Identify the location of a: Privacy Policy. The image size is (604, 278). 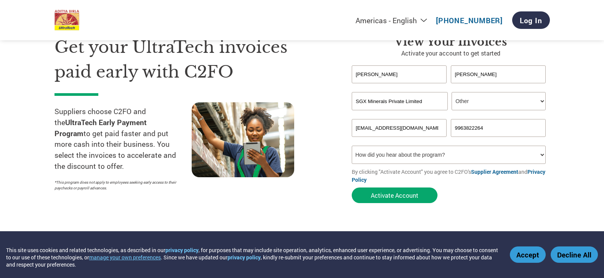
(448, 176).